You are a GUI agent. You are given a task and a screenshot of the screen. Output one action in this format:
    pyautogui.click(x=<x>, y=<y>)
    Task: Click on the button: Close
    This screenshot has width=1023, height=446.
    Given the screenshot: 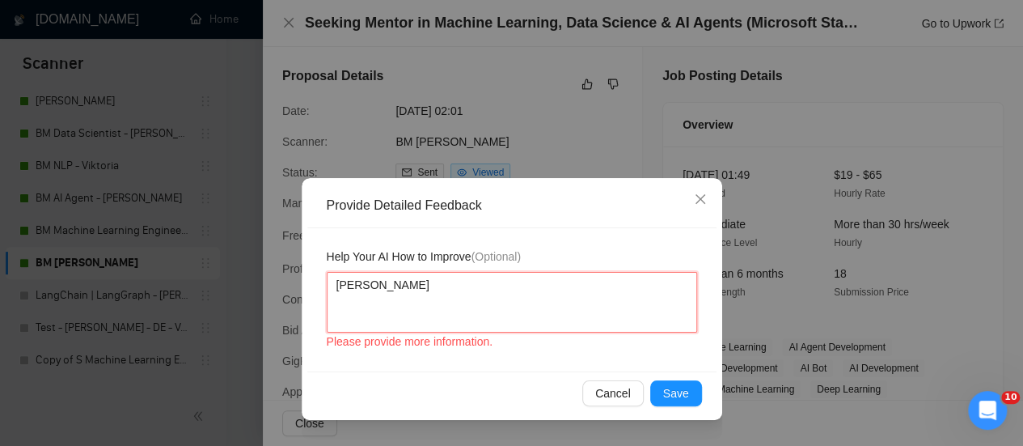 What is the action you would take?
    pyautogui.click(x=700, y=200)
    